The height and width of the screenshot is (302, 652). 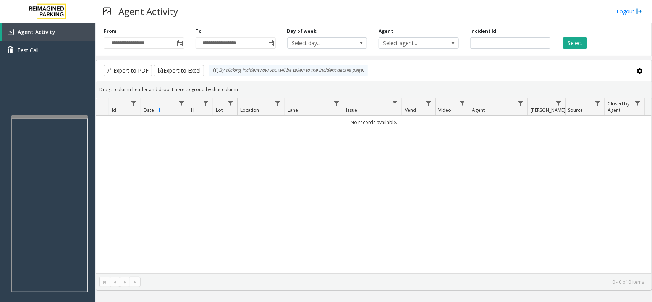 What do you see at coordinates (148, 110) in the screenshot?
I see `span: Date` at bounding box center [148, 110].